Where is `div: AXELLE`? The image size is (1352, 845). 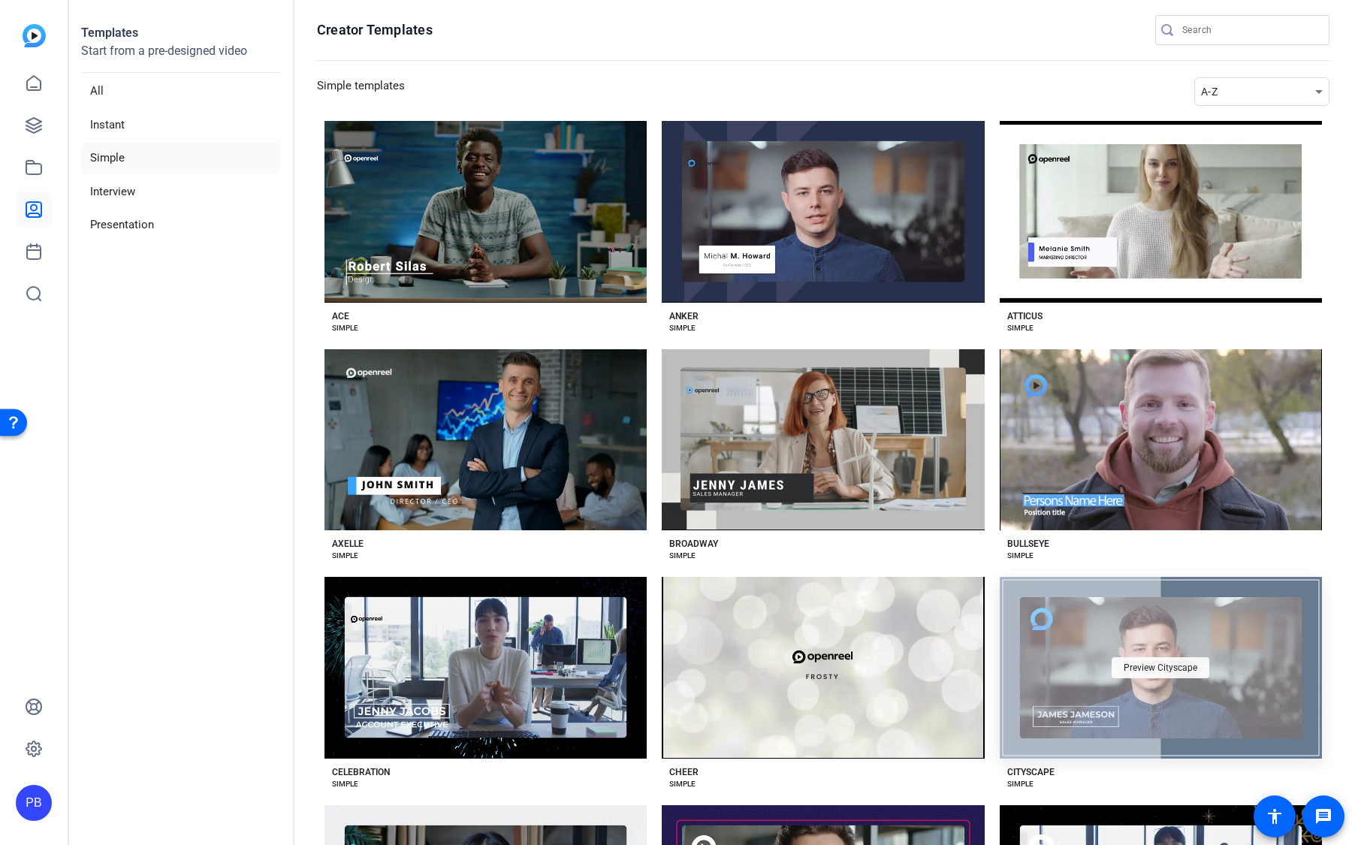 div: AXELLE is located at coordinates (348, 544).